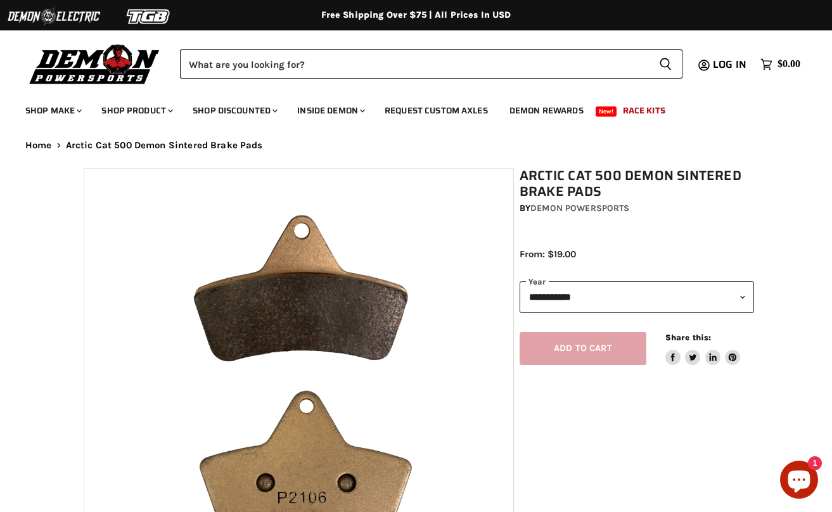 The image size is (832, 512). Describe the element at coordinates (164, 145) in the screenshot. I see `span: Arctic Cat 500 Demon Sintered Brake Pads` at that location.